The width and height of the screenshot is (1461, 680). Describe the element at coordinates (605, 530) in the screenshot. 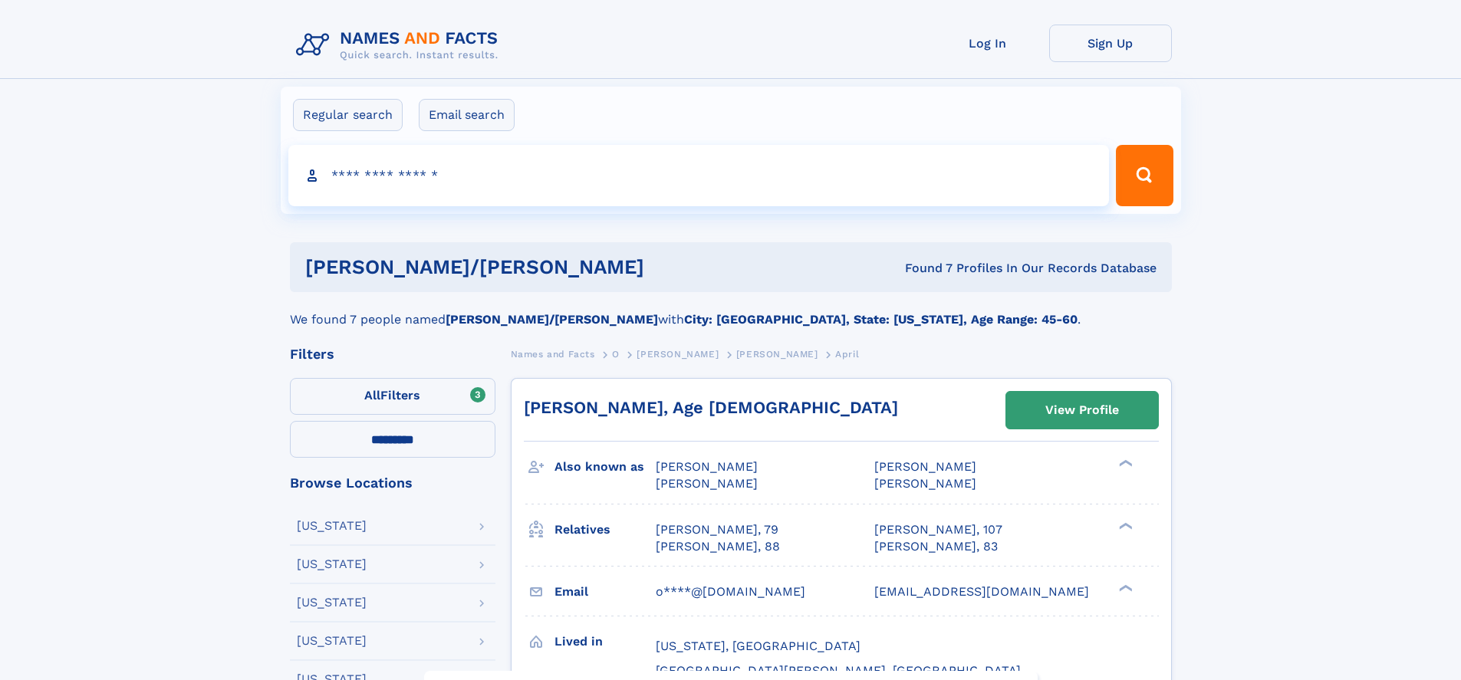

I see `h3: Relatives` at that location.